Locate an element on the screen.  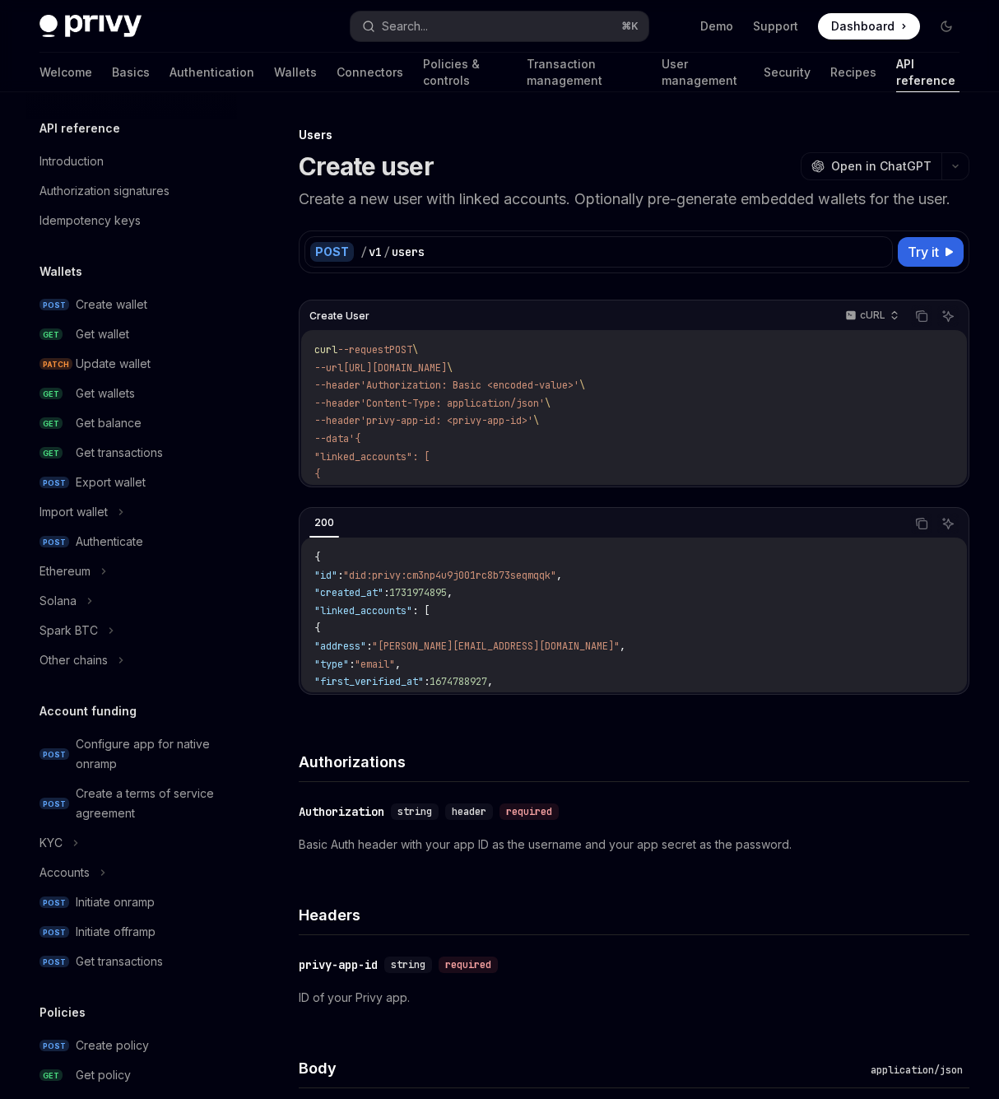
span: PATCH is located at coordinates (56, 364).